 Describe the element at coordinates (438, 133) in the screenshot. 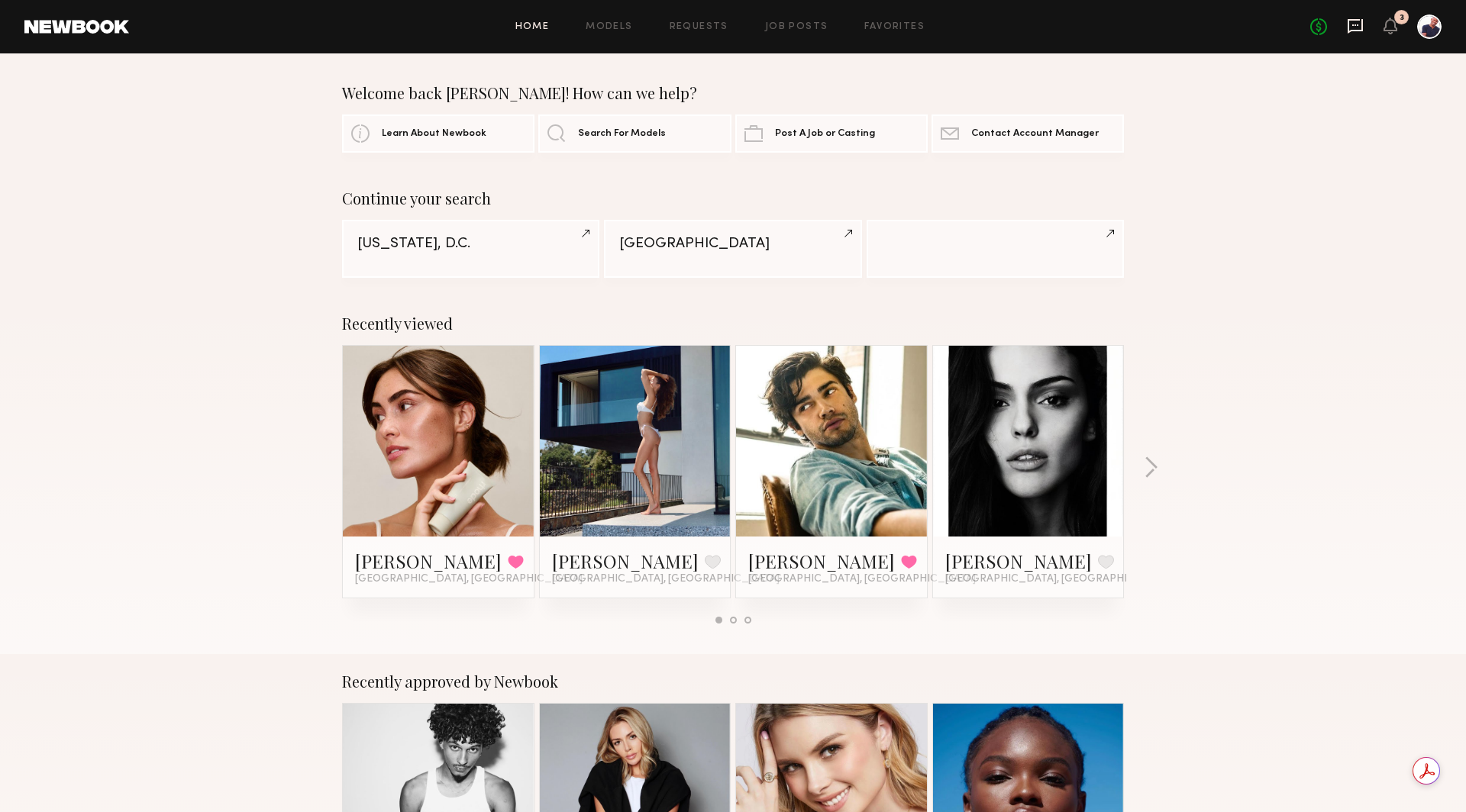

I see `a: Learn About Newbook` at that location.